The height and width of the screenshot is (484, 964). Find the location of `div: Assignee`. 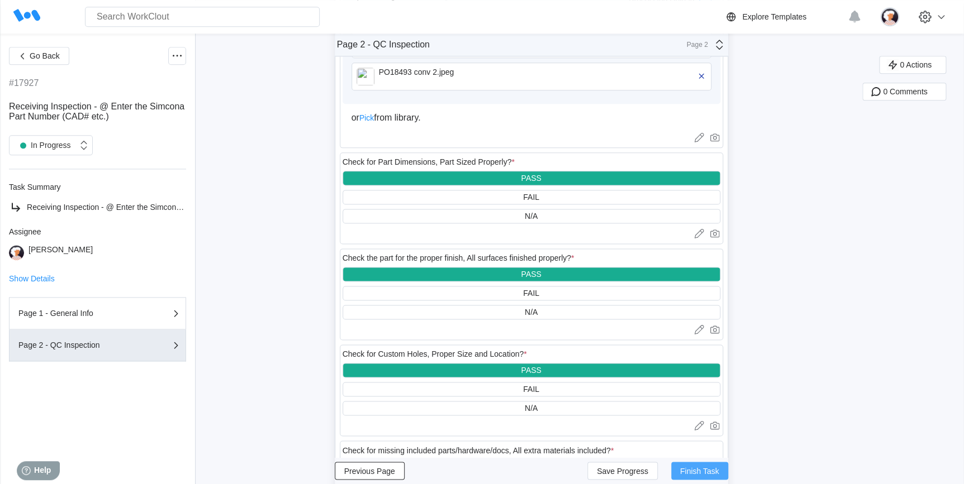

div: Assignee is located at coordinates (97, 232).